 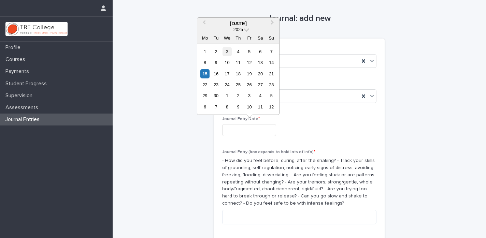 What do you see at coordinates (17, 59) in the screenshot?
I see `p: Courses` at bounding box center [17, 59].